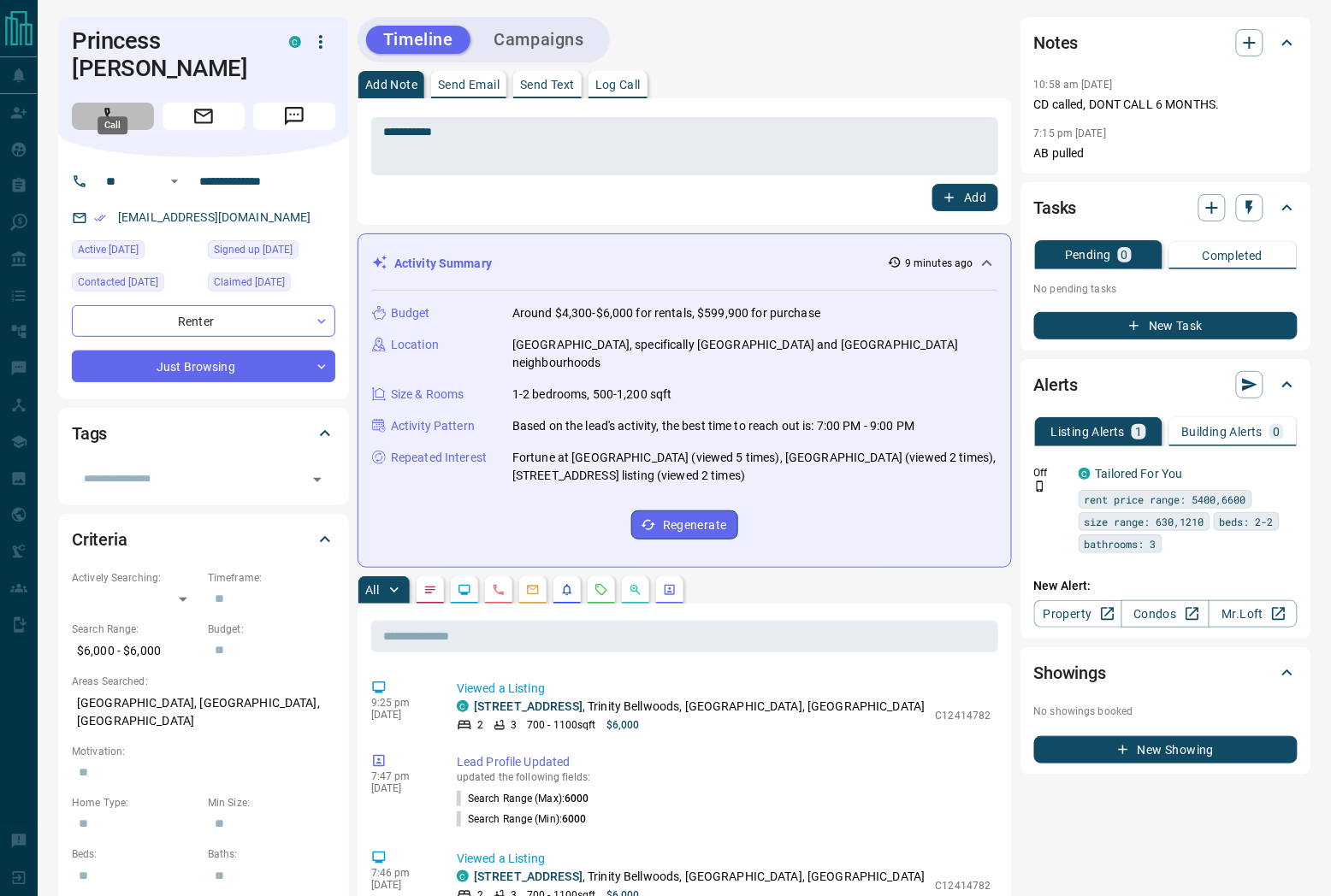  What do you see at coordinates (1057, 42) in the screenshot?
I see `h2: Notes` at bounding box center [1057, 42].